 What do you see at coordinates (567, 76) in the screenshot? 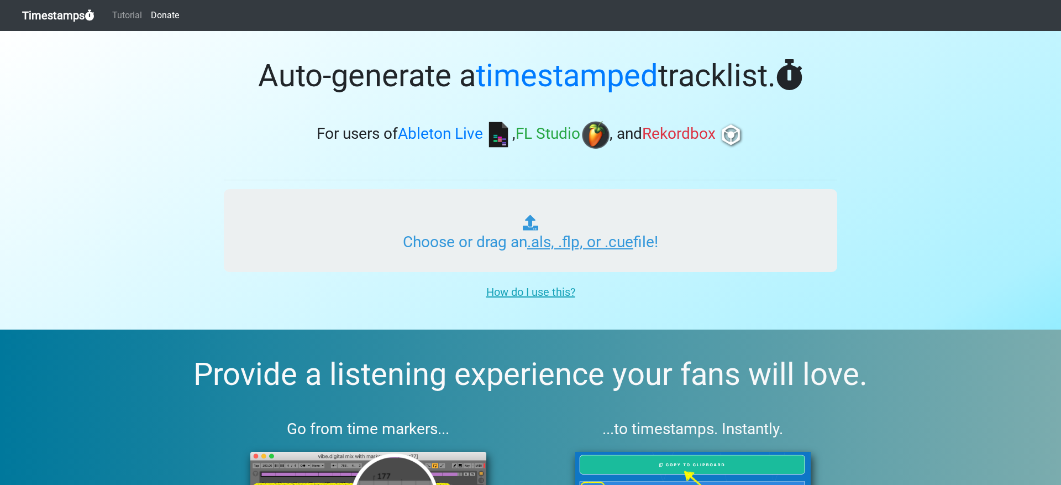
I see `span: timestamped` at bounding box center [567, 76].